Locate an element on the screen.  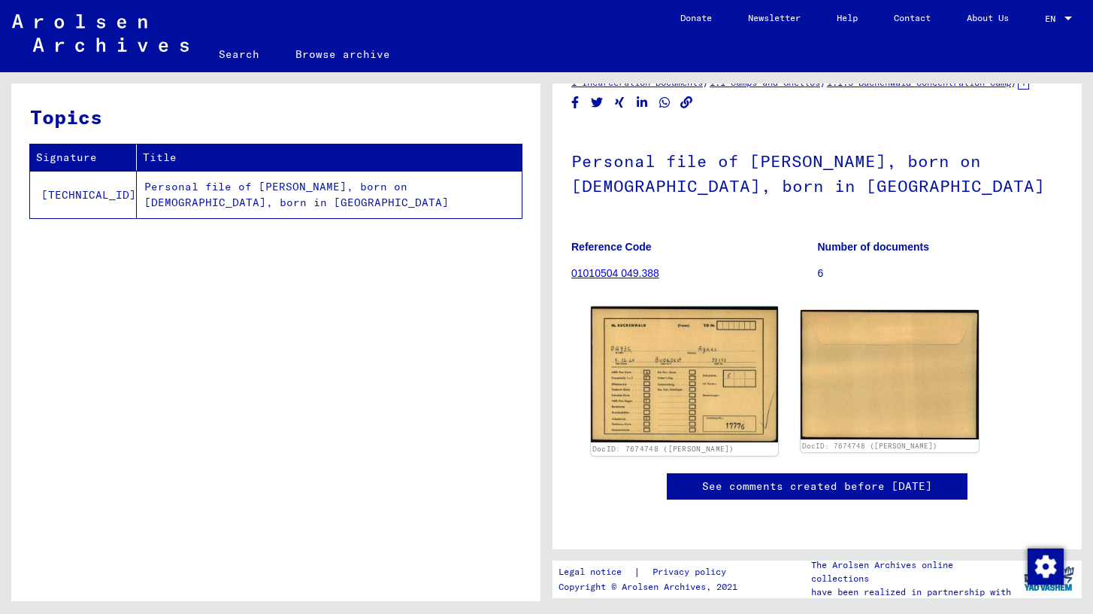
p: The Arolsen Archives online collections is located at coordinates (914, 571).